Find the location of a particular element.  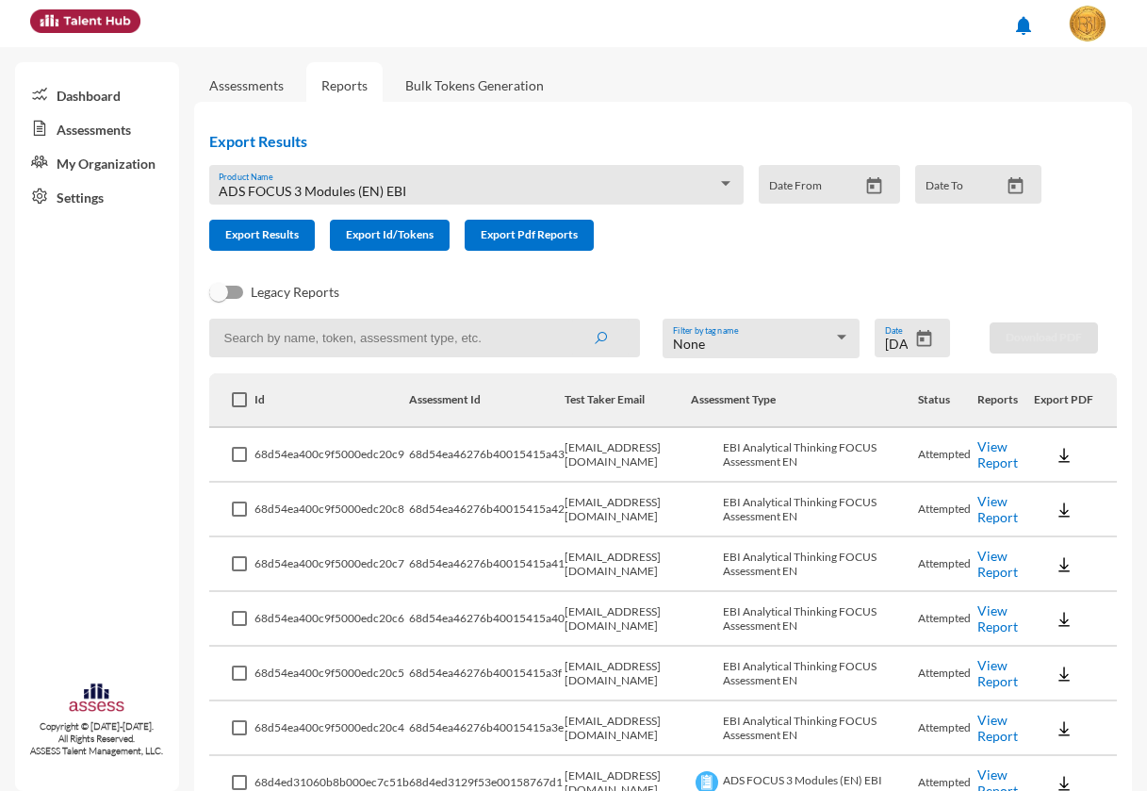

th: Test Taker Email is located at coordinates (628, 401).